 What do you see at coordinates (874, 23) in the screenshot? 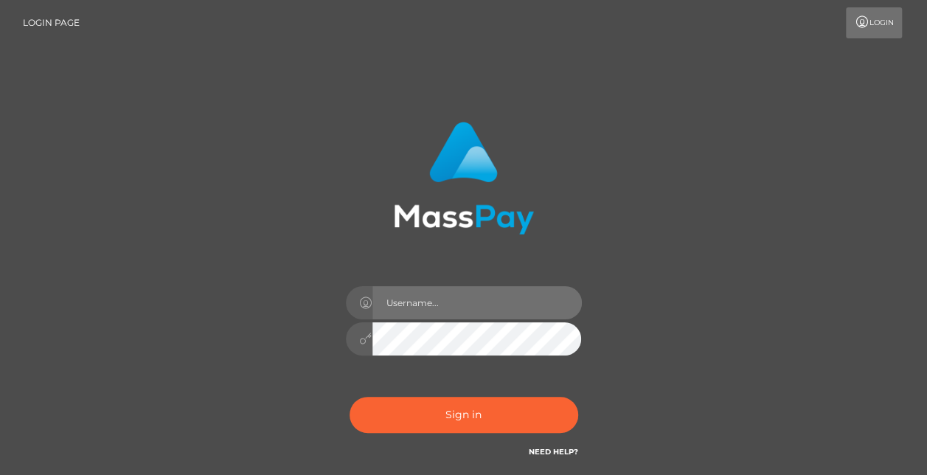
I see `a: Login` at bounding box center [874, 23].